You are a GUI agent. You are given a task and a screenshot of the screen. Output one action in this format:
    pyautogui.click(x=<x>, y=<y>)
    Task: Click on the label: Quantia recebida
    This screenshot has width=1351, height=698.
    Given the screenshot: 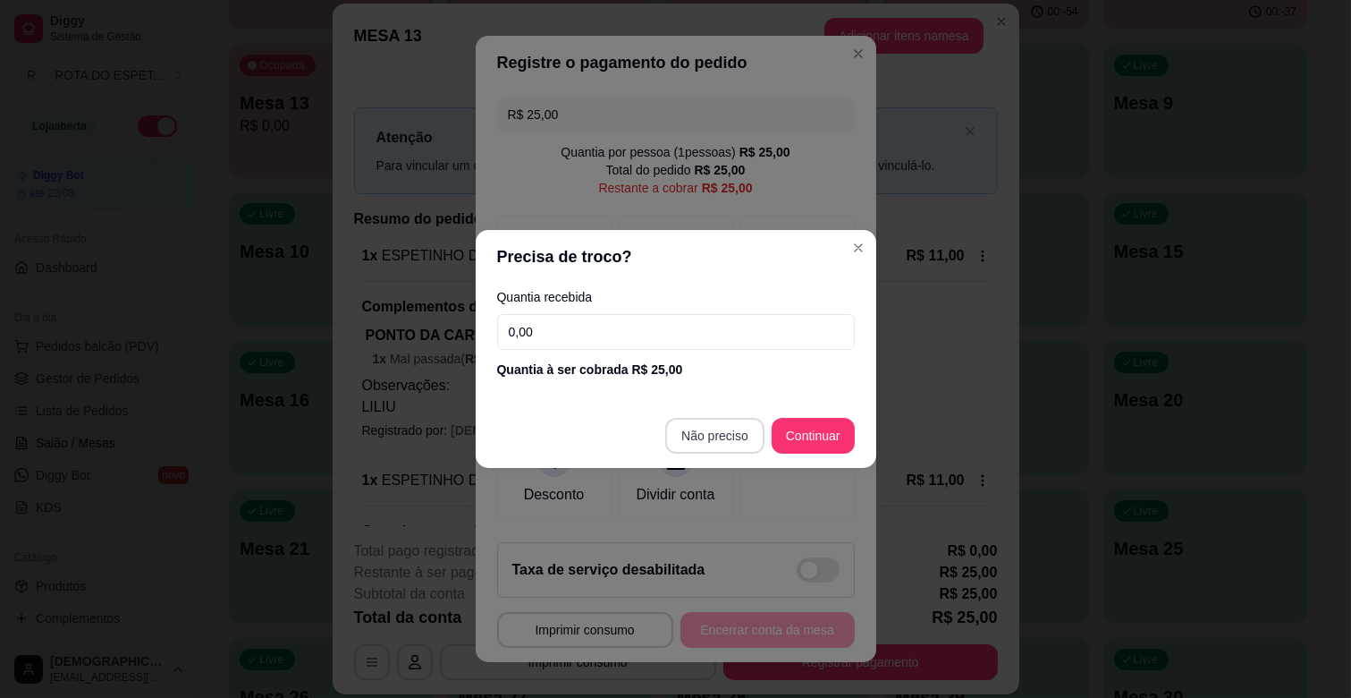 What is the action you would take?
    pyautogui.click(x=676, y=297)
    